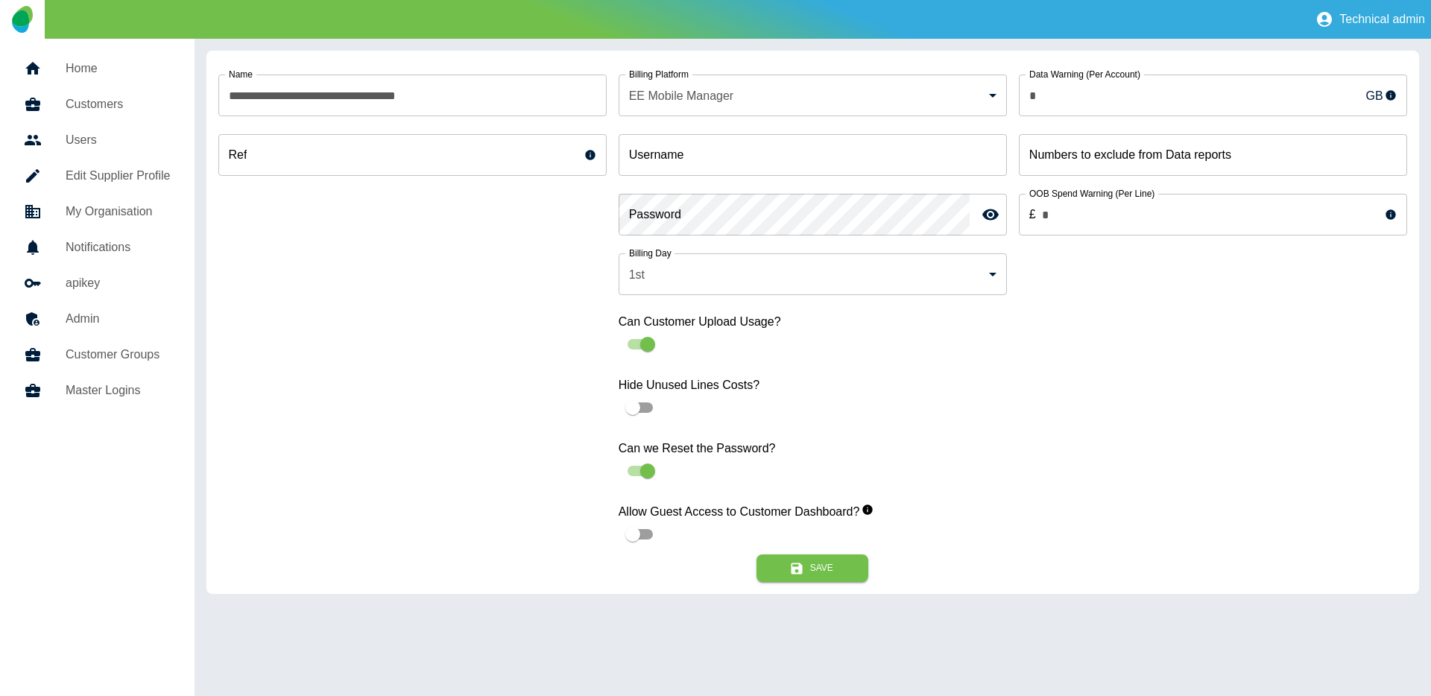 The image size is (1431, 696). What do you see at coordinates (97, 283) in the screenshot?
I see `a: apikey` at bounding box center [97, 283].